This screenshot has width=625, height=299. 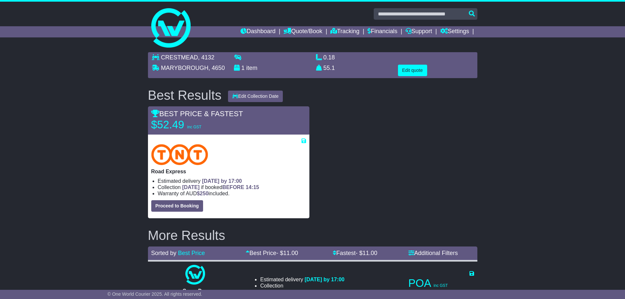 What do you see at coordinates (177, 206) in the screenshot?
I see `button: Proceed to Booking` at bounding box center [177, 206].